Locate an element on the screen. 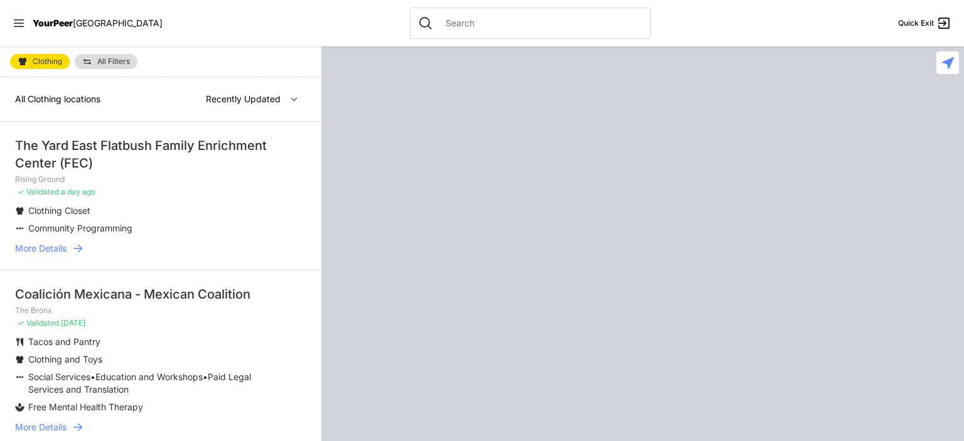 The width and height of the screenshot is (964, 441). a: Quick Exit is located at coordinates (924, 23).